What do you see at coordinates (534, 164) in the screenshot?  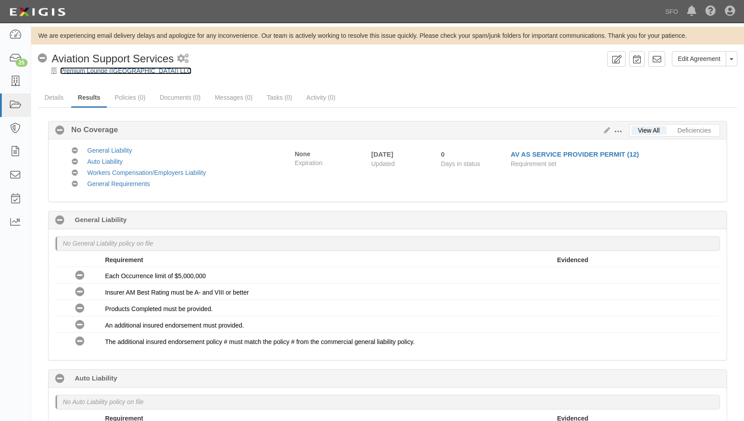 I see `span: Requirement set` at bounding box center [534, 164].